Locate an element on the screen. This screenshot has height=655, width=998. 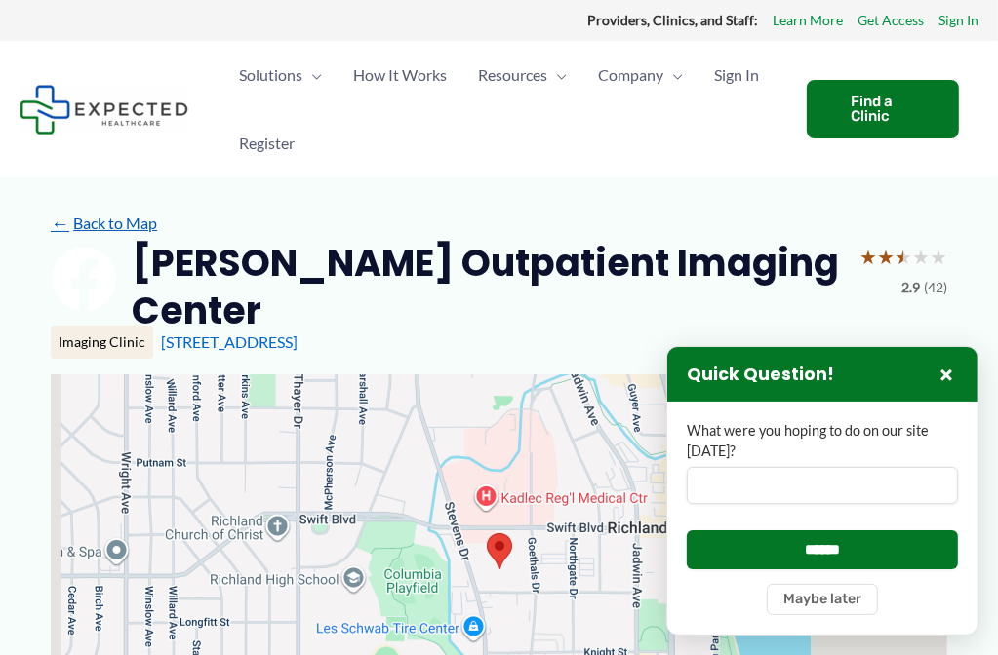
a: Learn More is located at coordinates (807, 20).